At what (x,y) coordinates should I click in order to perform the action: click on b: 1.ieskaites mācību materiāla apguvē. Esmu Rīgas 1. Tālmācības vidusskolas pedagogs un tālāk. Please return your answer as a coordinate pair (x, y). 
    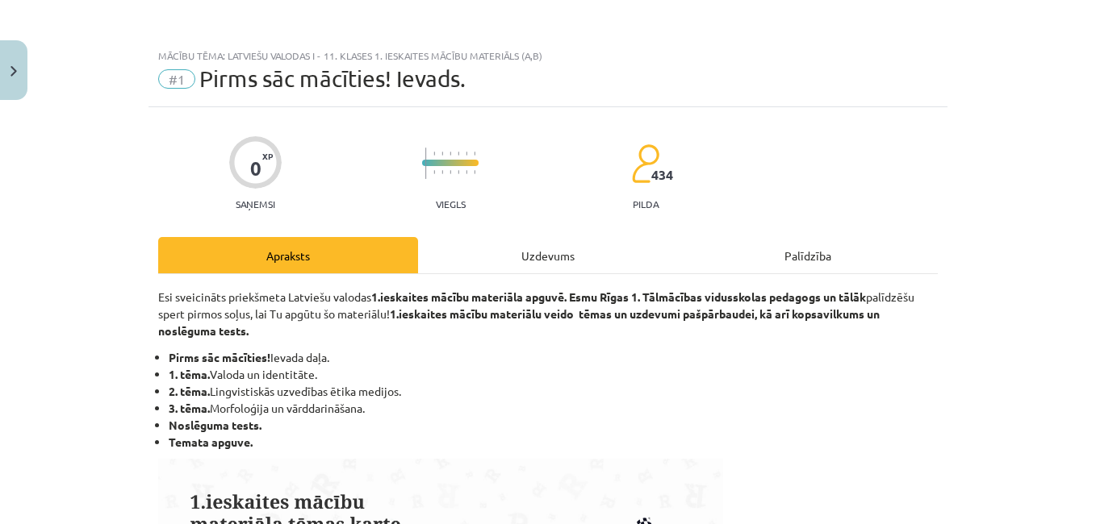
    Looking at the image, I should click on (618, 297).